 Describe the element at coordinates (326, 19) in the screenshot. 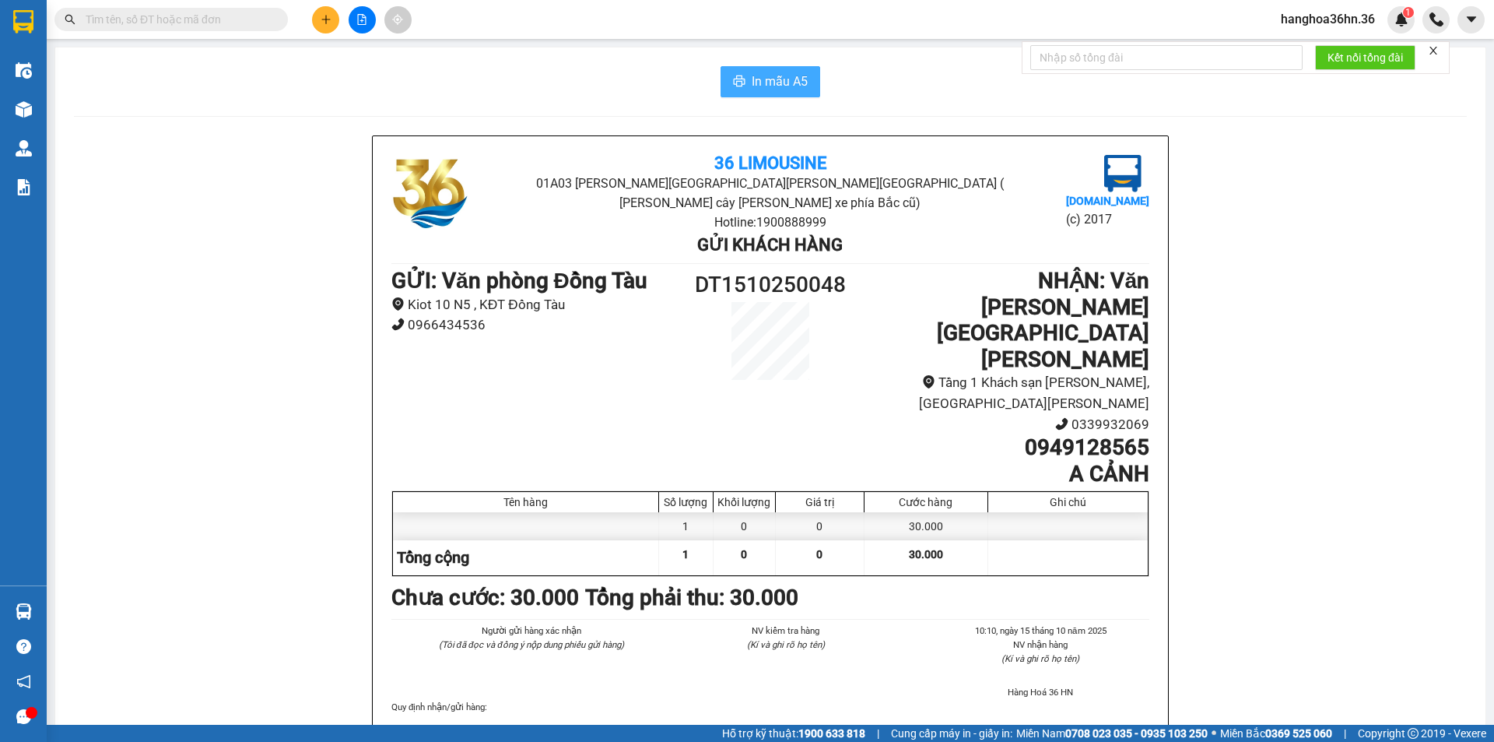

I see `span: plus` at that location.